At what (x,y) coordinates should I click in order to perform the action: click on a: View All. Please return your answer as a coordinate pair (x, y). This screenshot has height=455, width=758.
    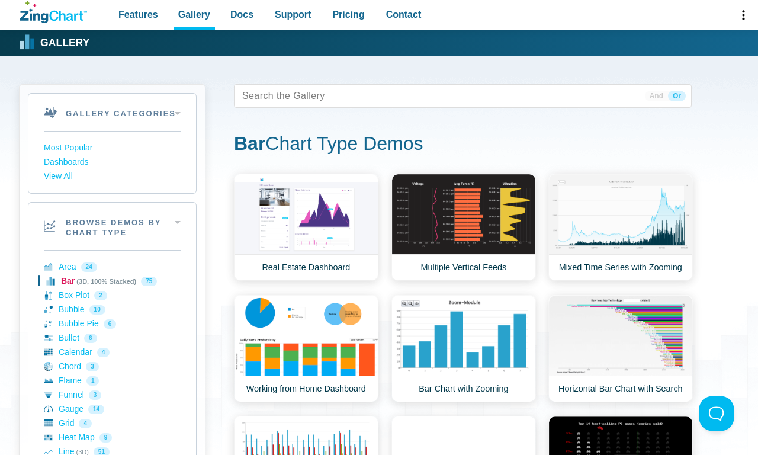
    Looking at the image, I should click on (112, 176).